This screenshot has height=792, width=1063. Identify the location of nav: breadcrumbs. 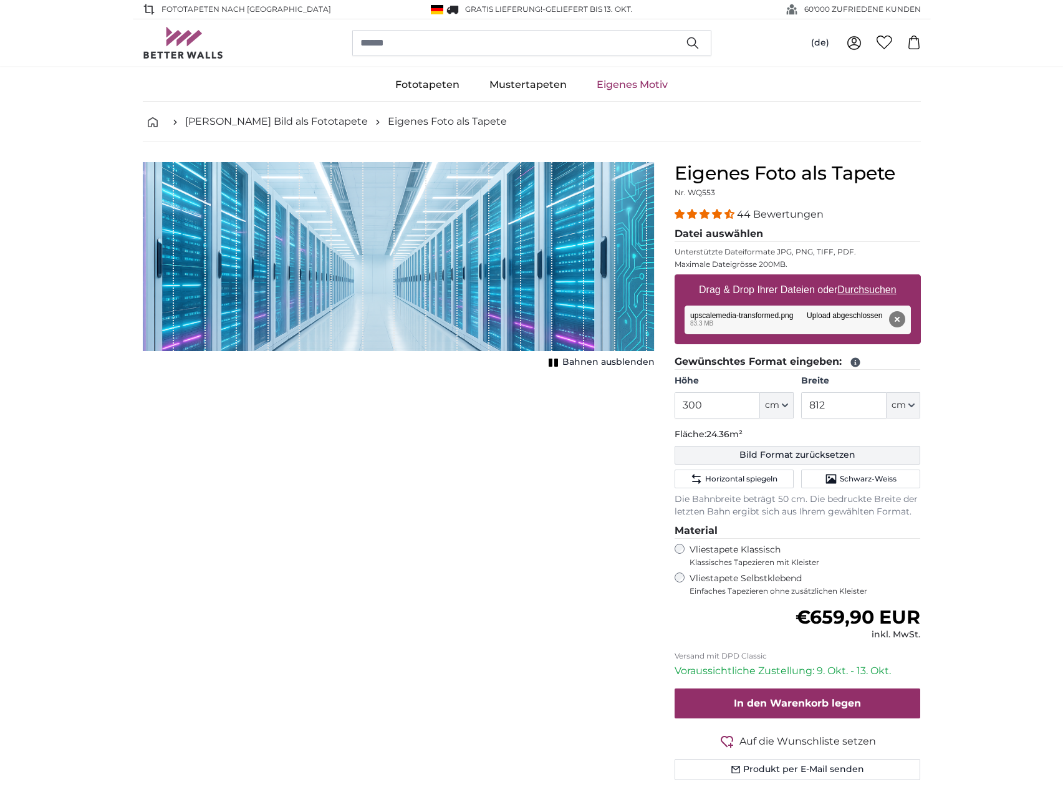
(532, 122).